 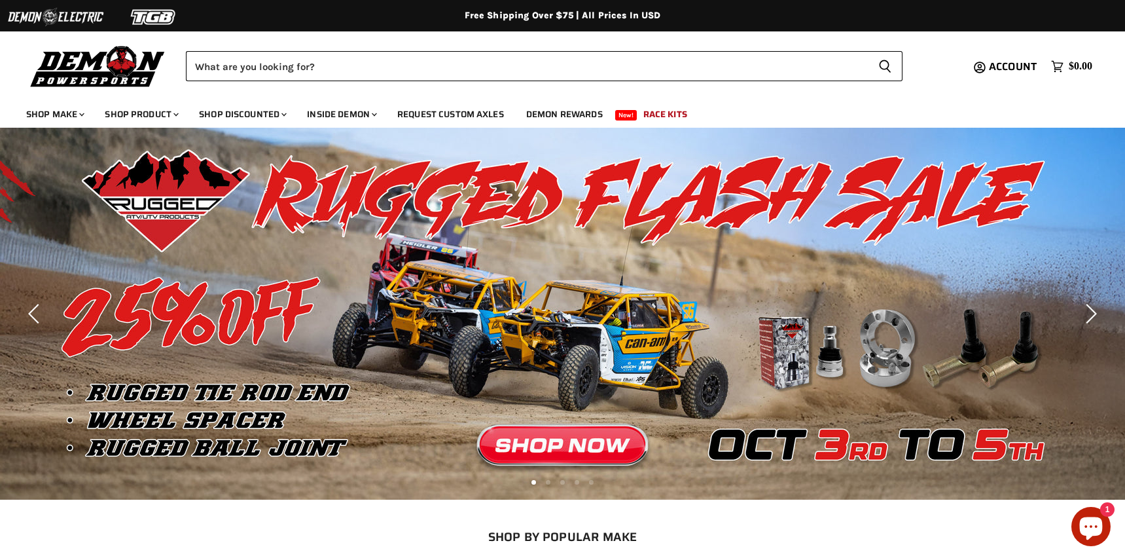 What do you see at coordinates (562, 482) in the screenshot?
I see `li: Page dot 3` at bounding box center [562, 482].